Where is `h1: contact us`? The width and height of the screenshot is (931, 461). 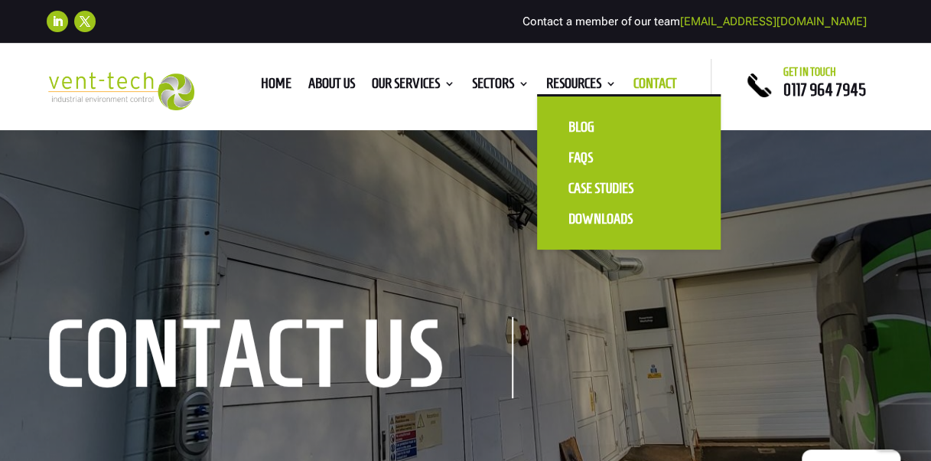
h1: contact us is located at coordinates (280, 357).